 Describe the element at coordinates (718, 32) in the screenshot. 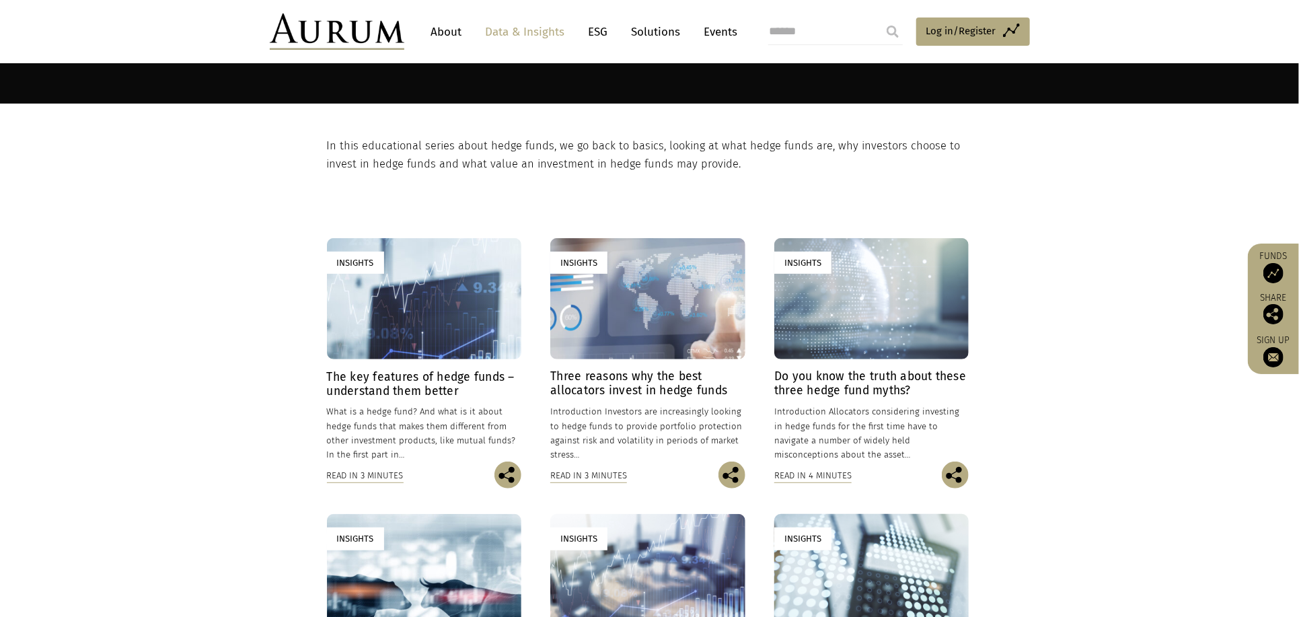

I see `a: Events` at that location.